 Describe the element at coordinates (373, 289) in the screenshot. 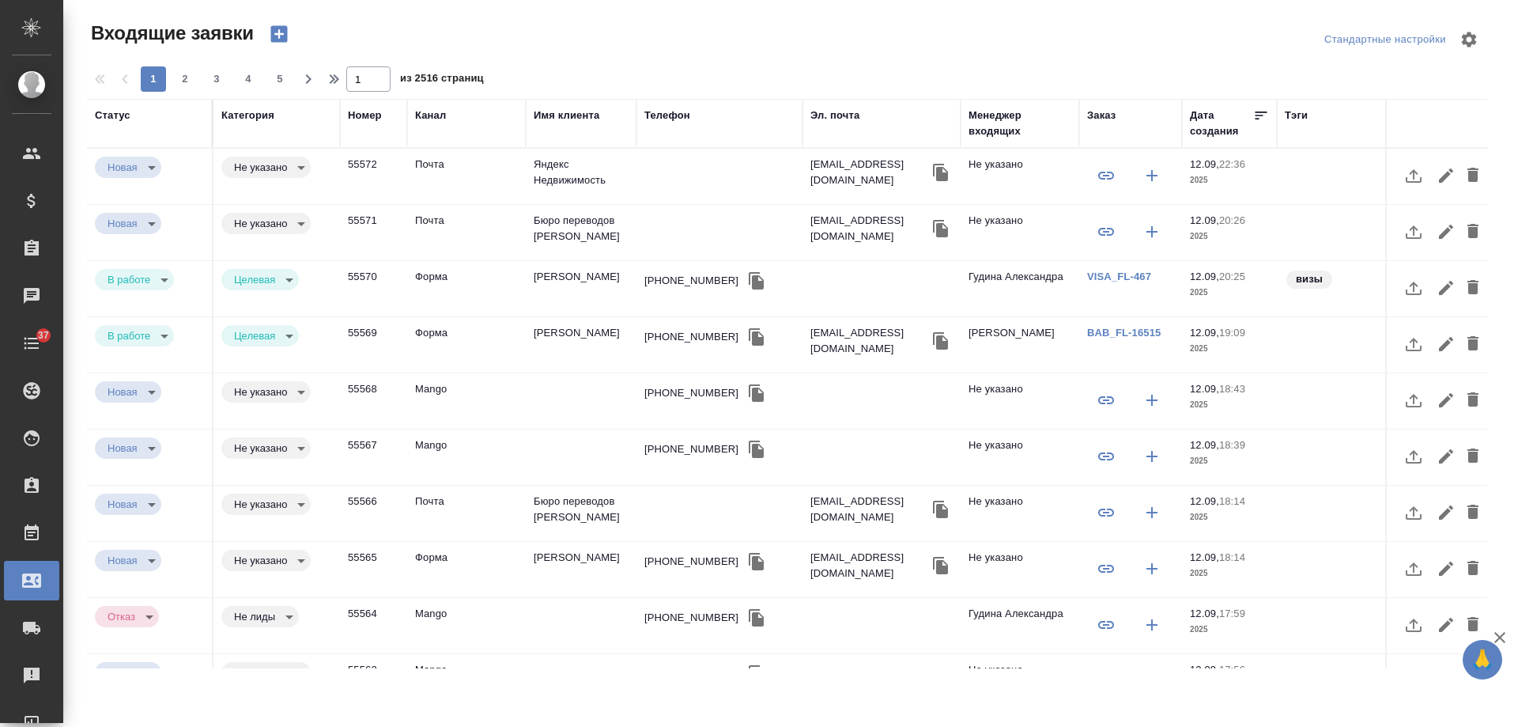

I see `td: 55570` at that location.